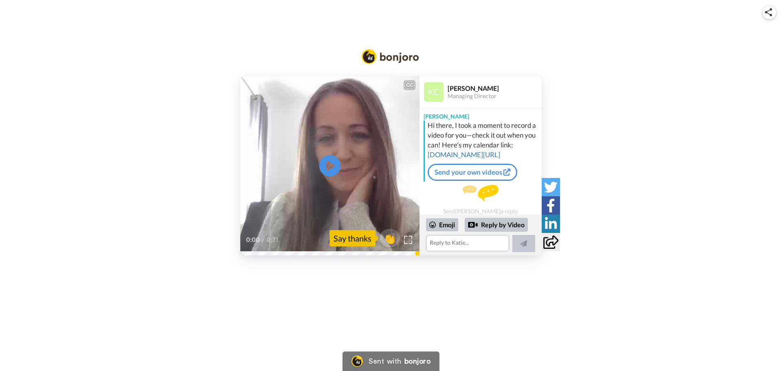  What do you see at coordinates (273, 240) in the screenshot?
I see `span: 0:31` at bounding box center [273, 240].